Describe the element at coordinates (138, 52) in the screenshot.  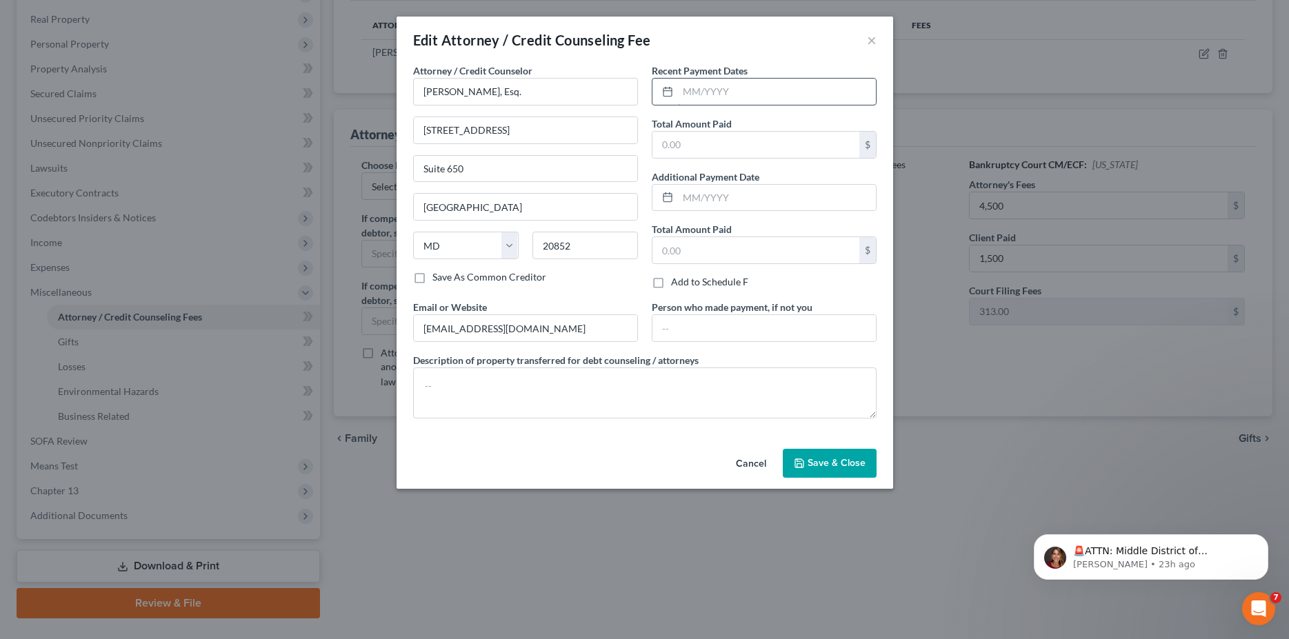
I see `div: message notification from Katie, 23h ago. 🚨ATTN: Middle District of Florida The court has added a...` at that location.